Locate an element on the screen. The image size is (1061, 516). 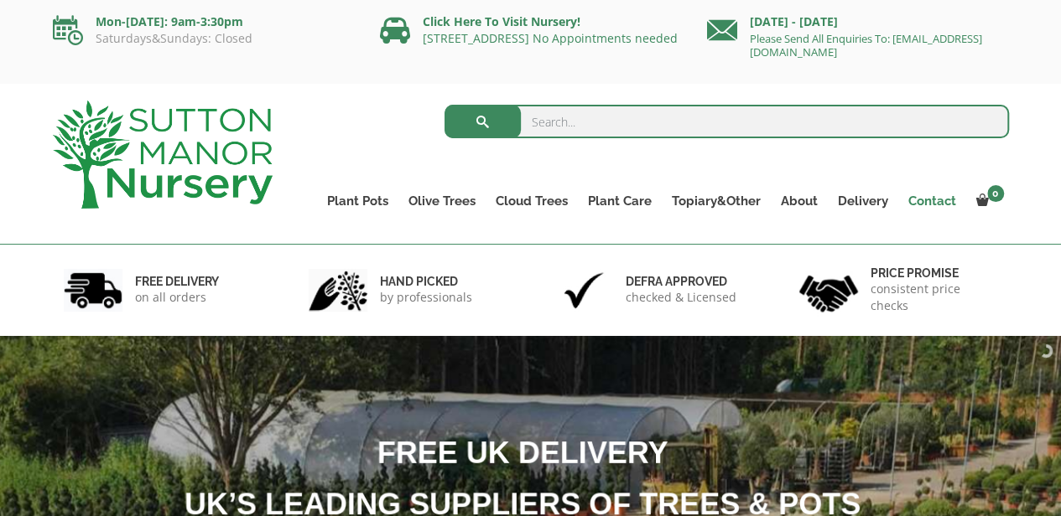
a: 0 is located at coordinates (987, 201).